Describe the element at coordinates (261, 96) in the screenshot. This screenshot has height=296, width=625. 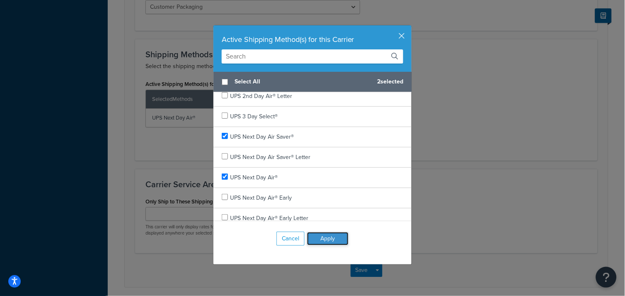
I see `span: UPS 2nd Day Air® Letter` at that location.